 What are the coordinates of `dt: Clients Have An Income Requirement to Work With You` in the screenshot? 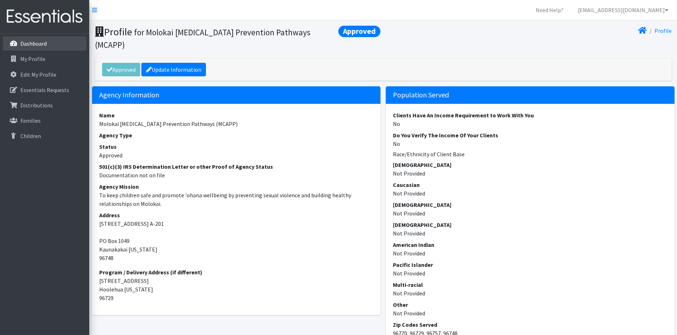 It's located at (530, 115).